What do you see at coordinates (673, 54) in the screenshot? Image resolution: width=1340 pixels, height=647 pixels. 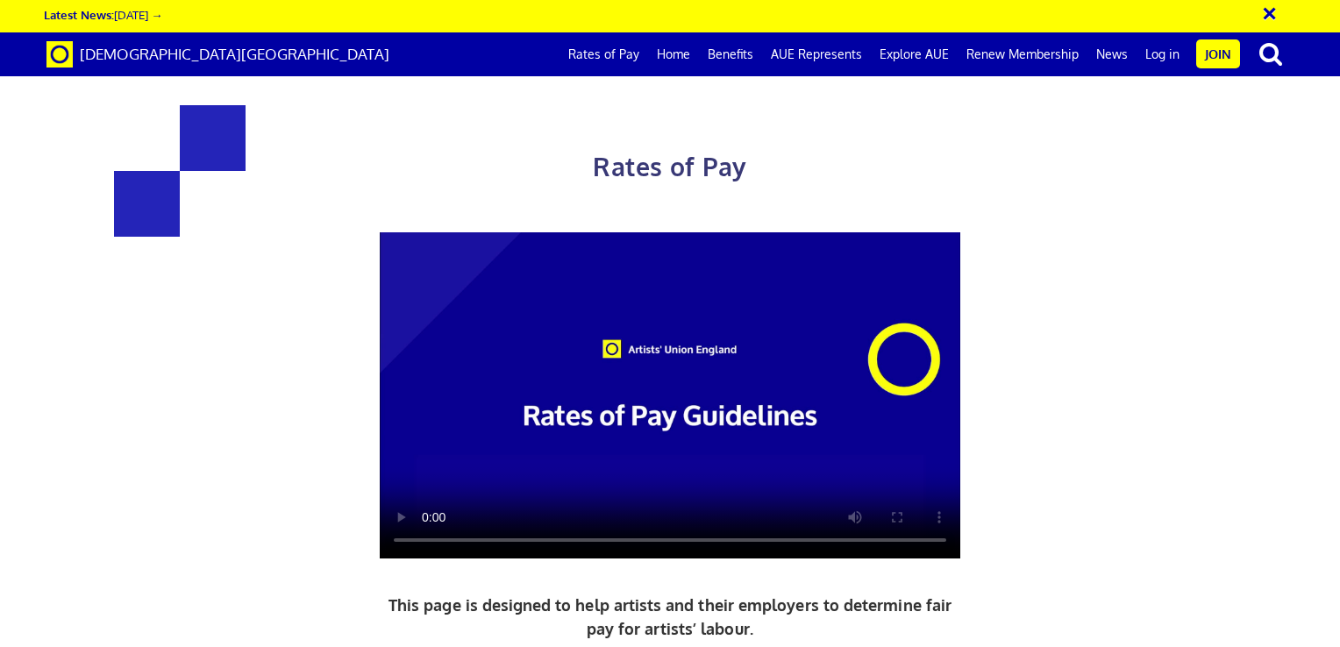 I see `a: Home` at bounding box center [673, 54].